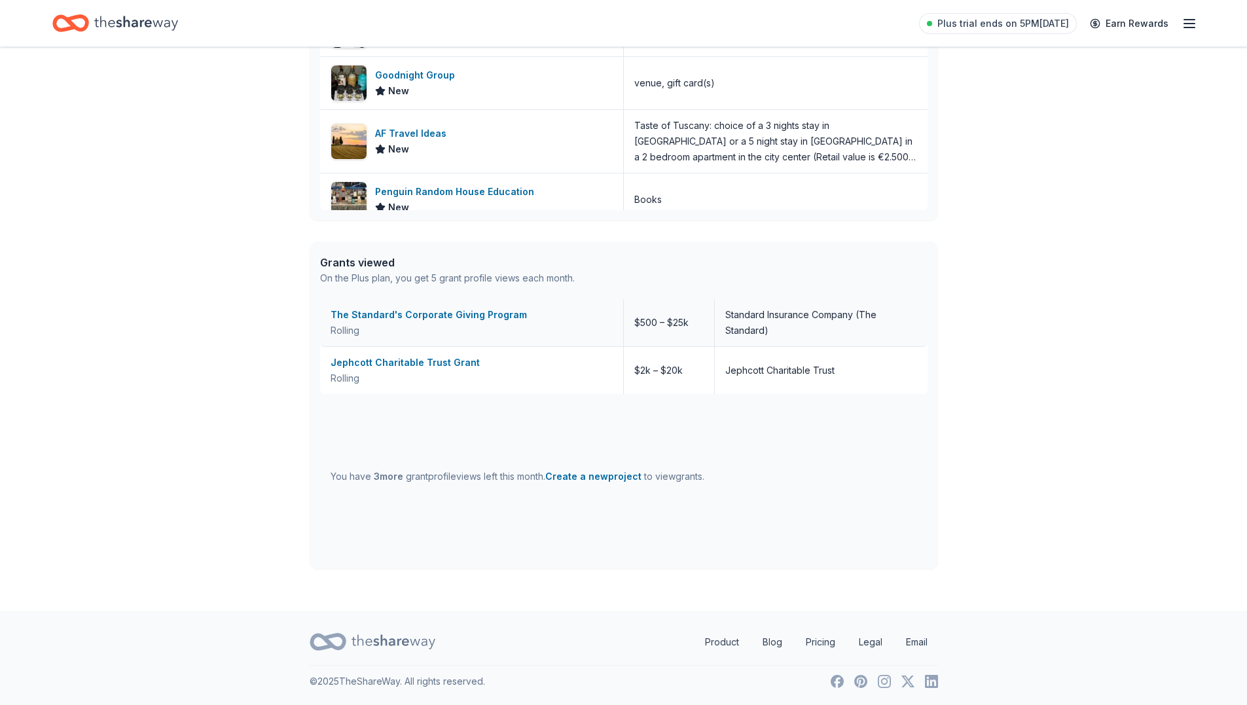 This screenshot has height=705, width=1247. Describe the element at coordinates (816, 642) in the screenshot. I see `nav: quick links` at that location.